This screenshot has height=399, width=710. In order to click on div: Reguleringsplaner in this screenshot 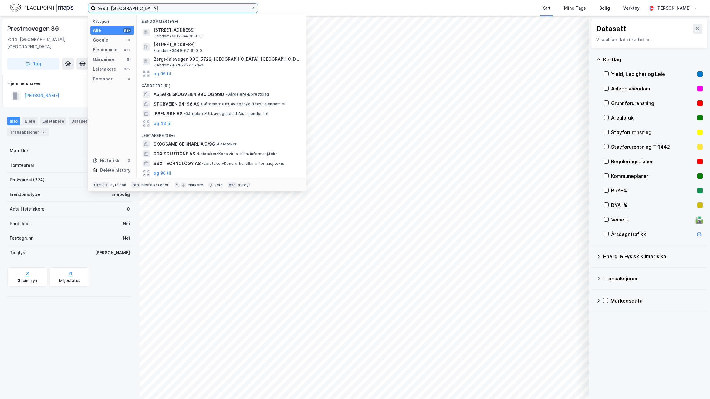, I will do `click(653, 161)`.